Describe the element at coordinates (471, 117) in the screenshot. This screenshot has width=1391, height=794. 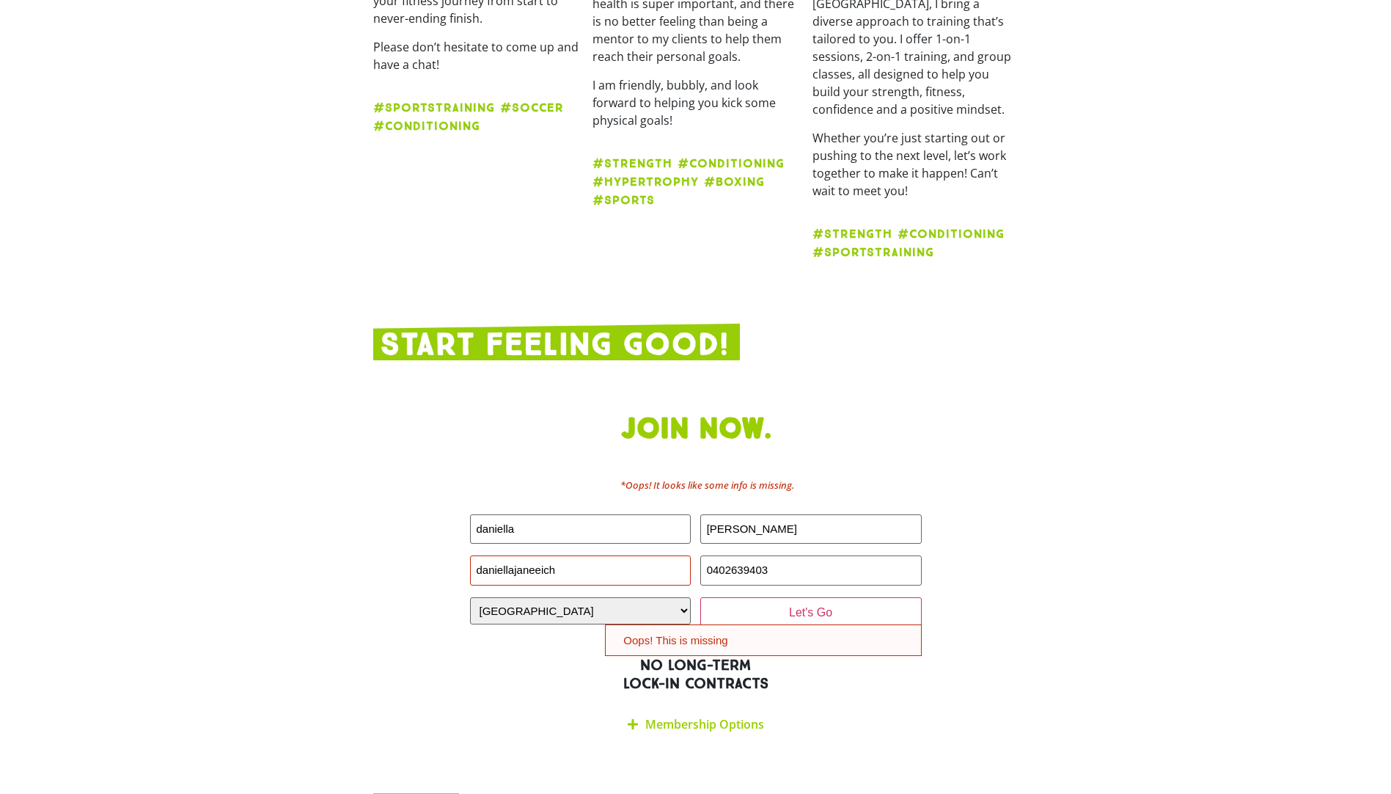
I see `strong: #sportsTraining #Soccer #Conditioning` at that location.